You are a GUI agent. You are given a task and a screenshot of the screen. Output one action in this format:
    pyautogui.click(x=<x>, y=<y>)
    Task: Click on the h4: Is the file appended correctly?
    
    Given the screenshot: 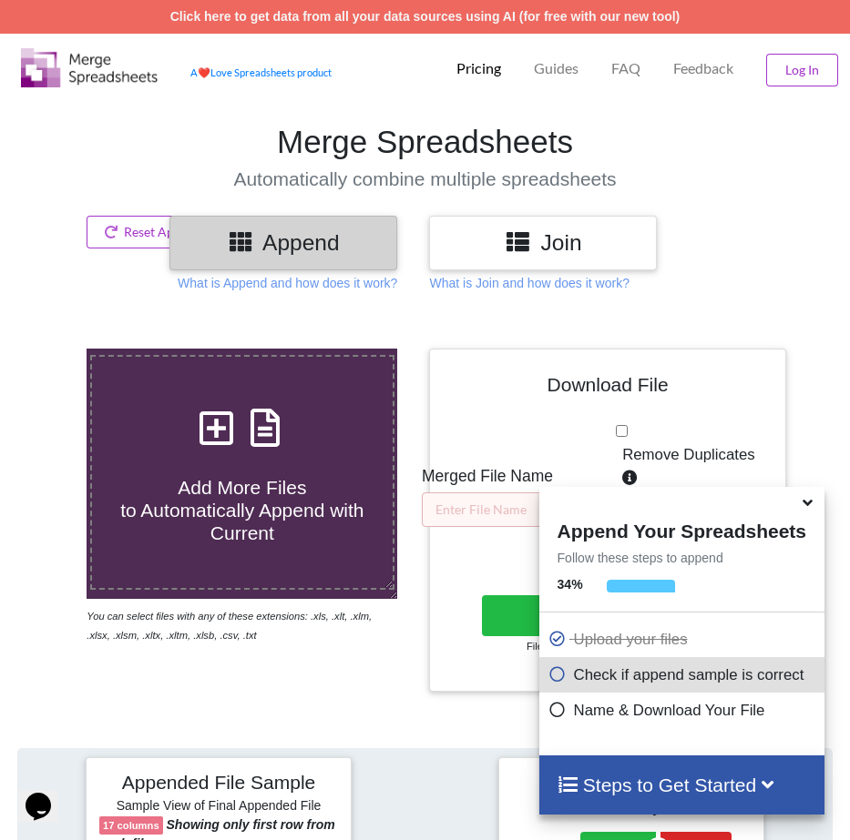 What is the action you would take?
    pyautogui.click(x=631, y=794)
    